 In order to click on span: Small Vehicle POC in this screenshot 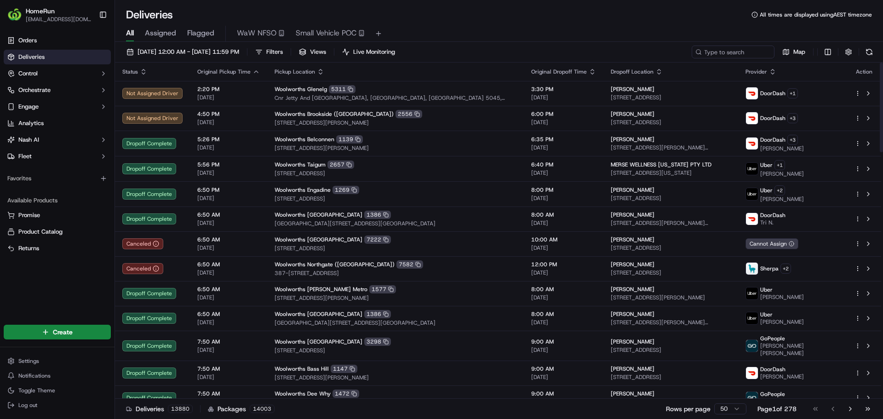, I will do `click(326, 33)`.